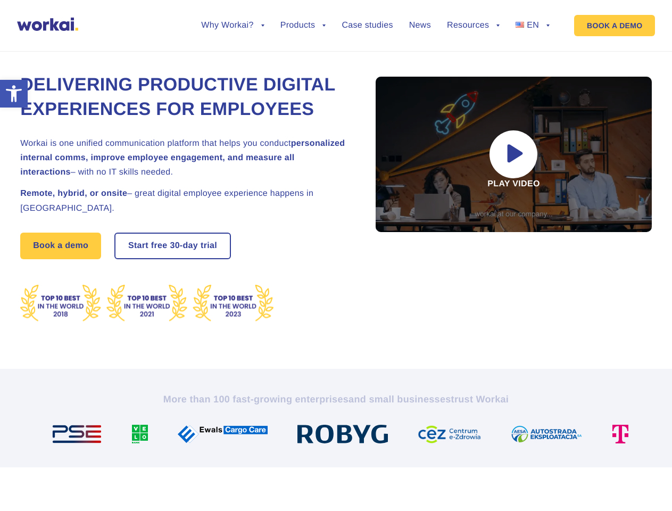  Describe the element at coordinates (533, 25) in the screenshot. I see `span: EN` at that location.